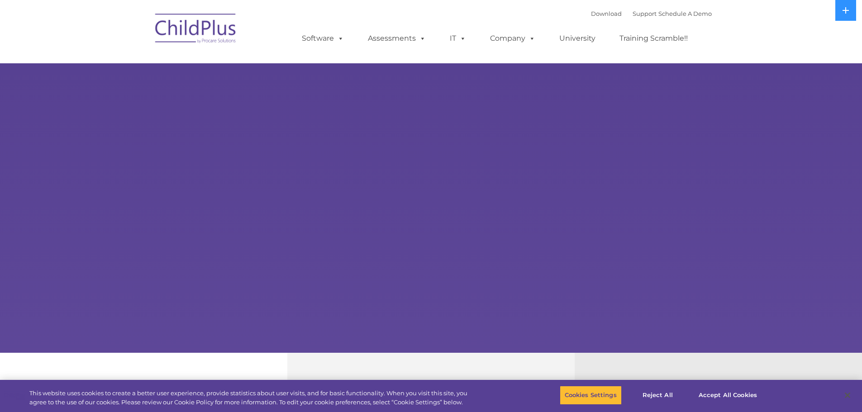  What do you see at coordinates (658, 396) in the screenshot?
I see `button: Reject All` at bounding box center [658, 396].